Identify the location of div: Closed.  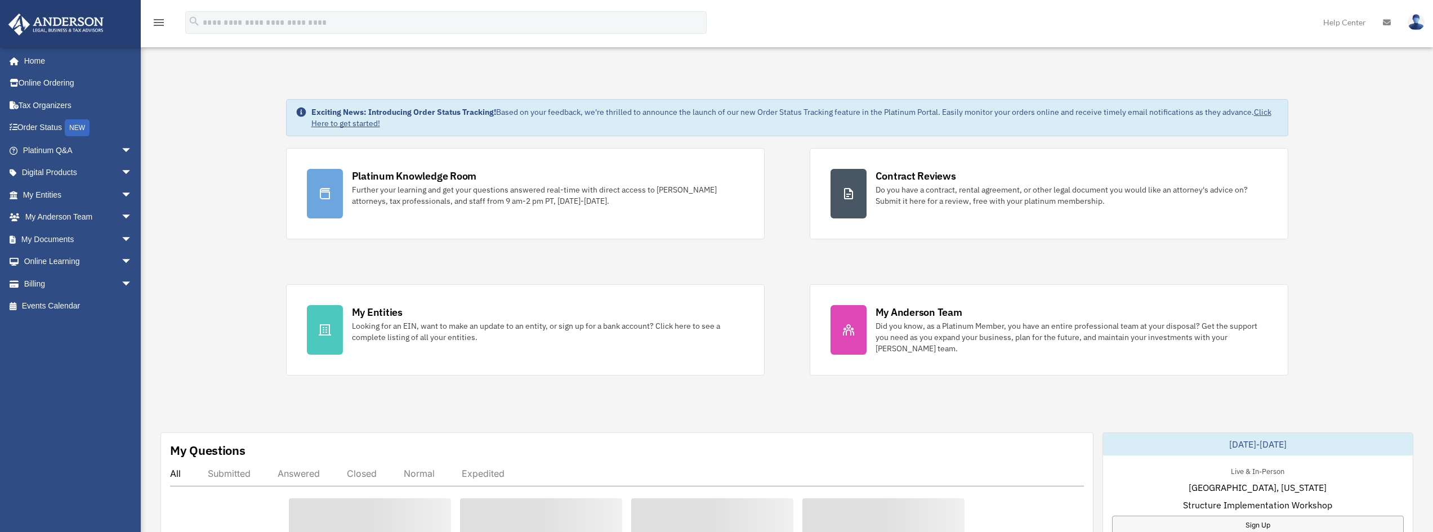
(361, 474).